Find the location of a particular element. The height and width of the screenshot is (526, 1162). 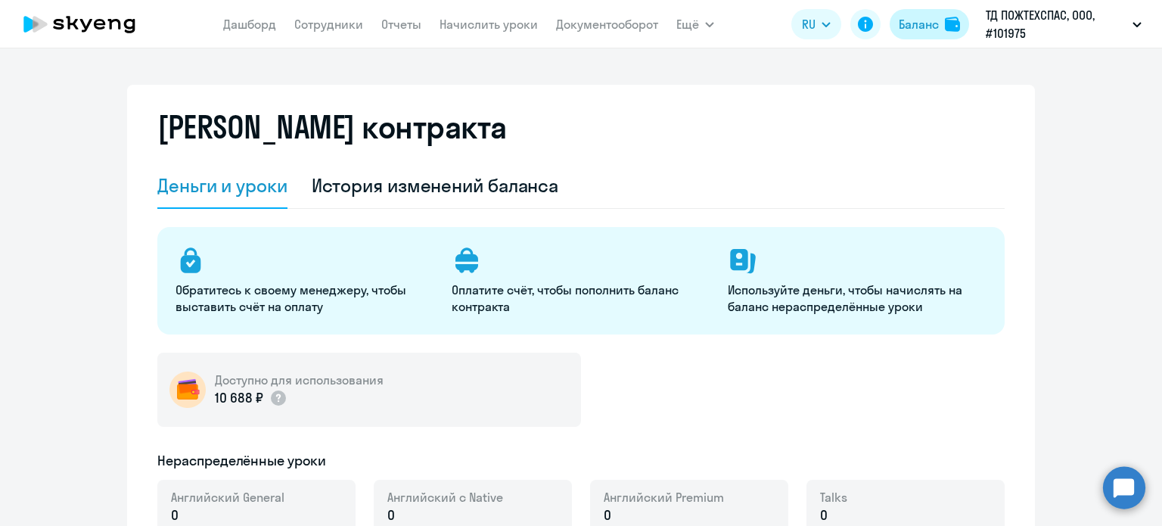

a: Сотрудники is located at coordinates (328, 24).